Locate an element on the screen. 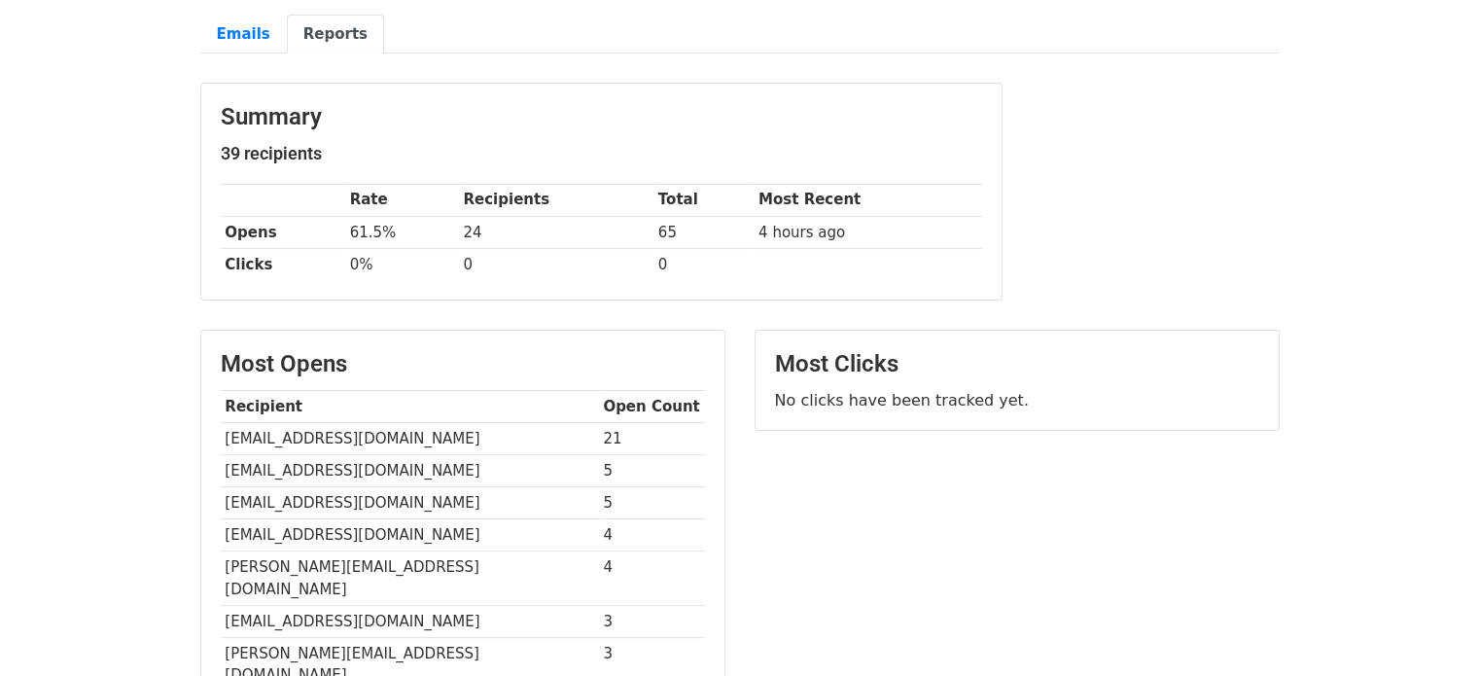 This screenshot has width=1479, height=676. th: Recipients is located at coordinates (556, 199).